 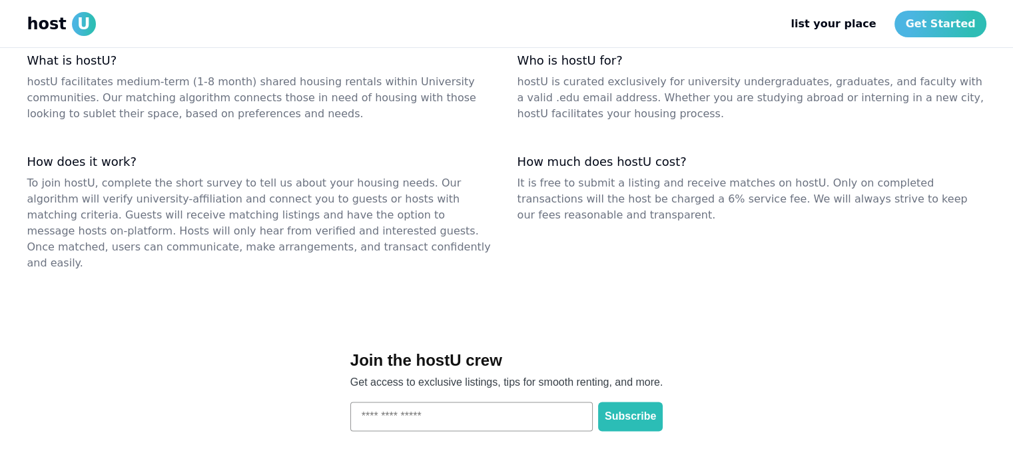 What do you see at coordinates (507, 381) in the screenshot?
I see `span: Get access to exclusive listings, tips for smooth renting, and more.` at bounding box center [507, 381].